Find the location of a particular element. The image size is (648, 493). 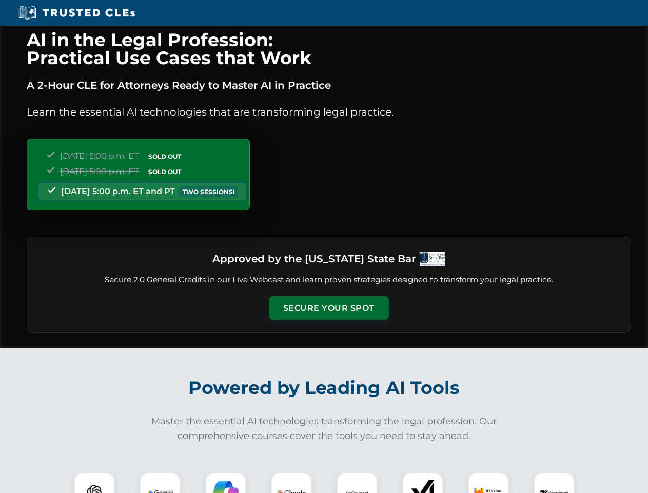

p: Master the essential AI technologies transforming the legal profession. Our comprehensive courses... is located at coordinates (324, 429).